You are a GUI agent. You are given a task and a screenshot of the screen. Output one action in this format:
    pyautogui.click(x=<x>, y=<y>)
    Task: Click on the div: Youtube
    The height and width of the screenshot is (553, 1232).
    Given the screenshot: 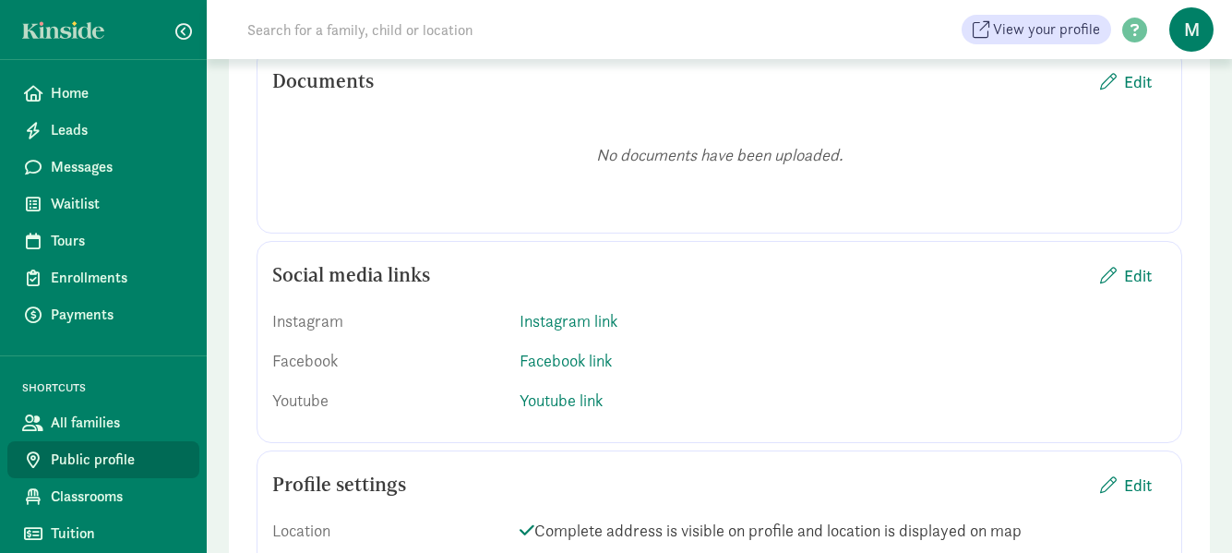 What is the action you would take?
    pyautogui.click(x=389, y=400)
    